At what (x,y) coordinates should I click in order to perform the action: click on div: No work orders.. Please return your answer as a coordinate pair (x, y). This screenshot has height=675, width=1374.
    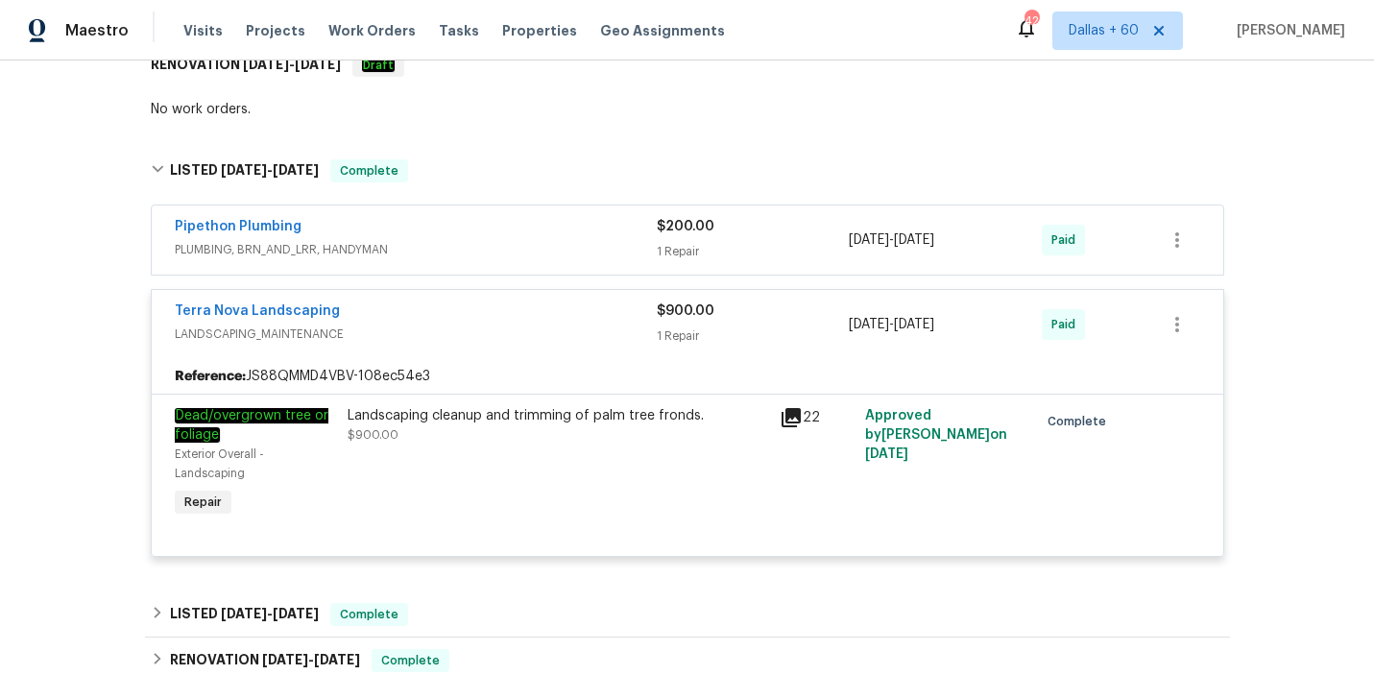
    Looking at the image, I should click on (687, 109).